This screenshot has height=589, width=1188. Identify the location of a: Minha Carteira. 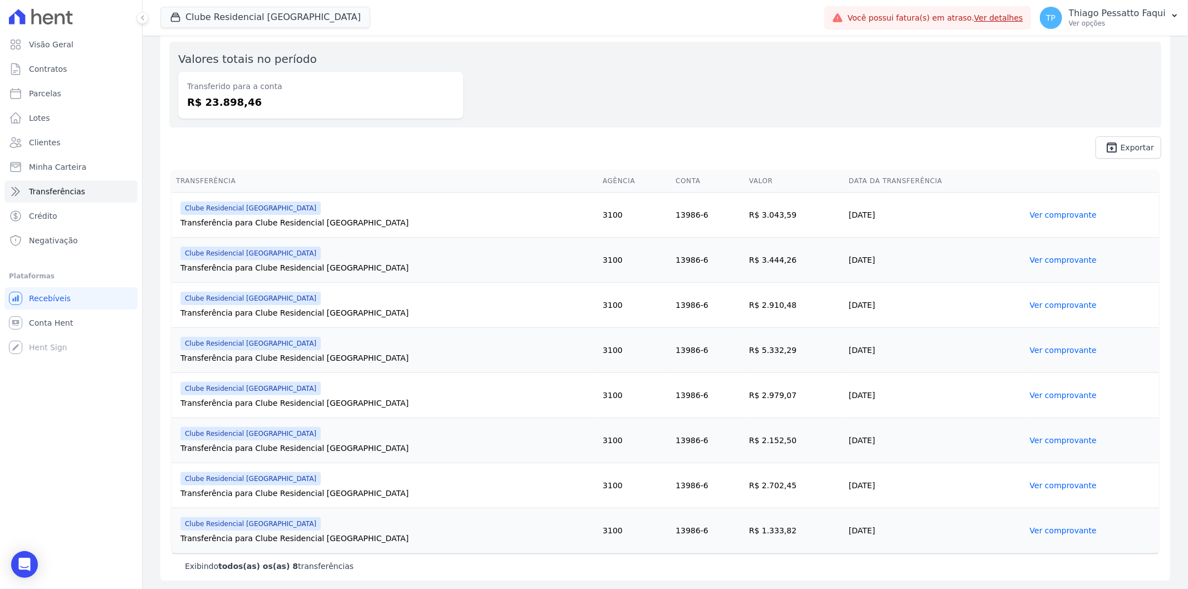
(71, 167).